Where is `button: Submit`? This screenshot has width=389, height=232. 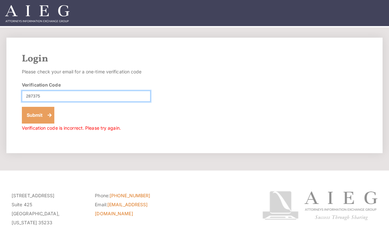 button: Submit is located at coordinates (38, 115).